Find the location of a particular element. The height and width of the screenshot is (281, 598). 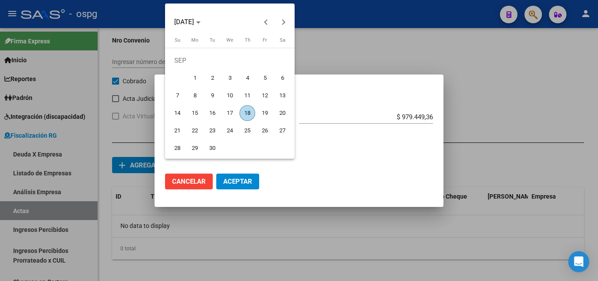

button: September 16, 2025 is located at coordinates (212, 113).